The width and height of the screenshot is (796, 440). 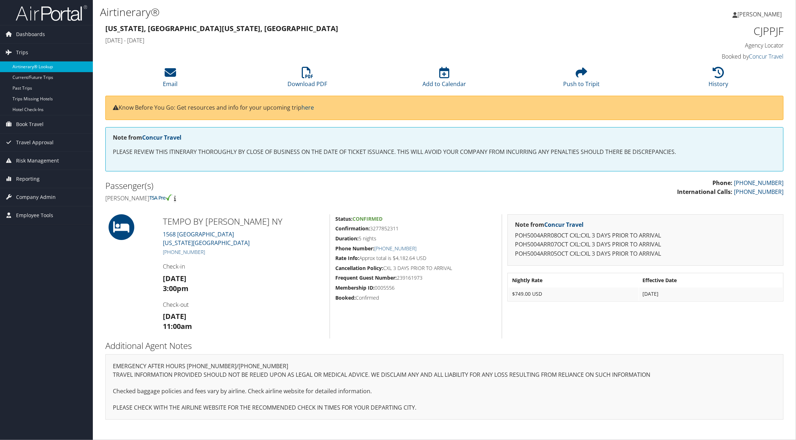 What do you see at coordinates (415, 288) in the screenshot?
I see `h5: 0005556` at bounding box center [415, 288].